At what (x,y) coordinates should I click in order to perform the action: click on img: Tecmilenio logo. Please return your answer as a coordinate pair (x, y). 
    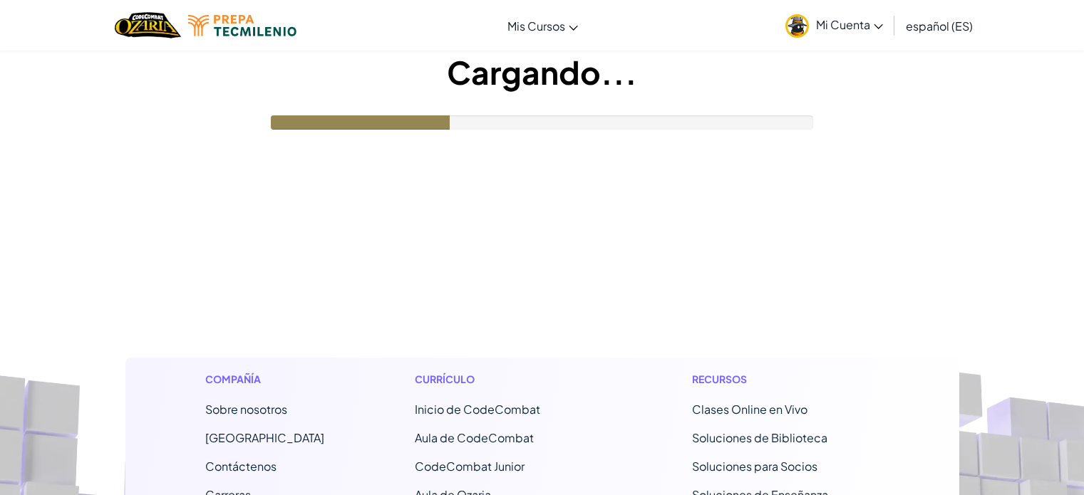
    Looking at the image, I should click on (242, 26).